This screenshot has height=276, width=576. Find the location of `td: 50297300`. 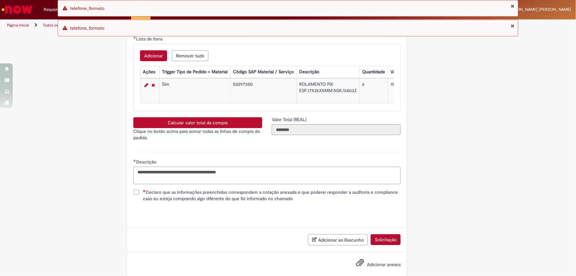

td: 50297300 is located at coordinates (263, 91).